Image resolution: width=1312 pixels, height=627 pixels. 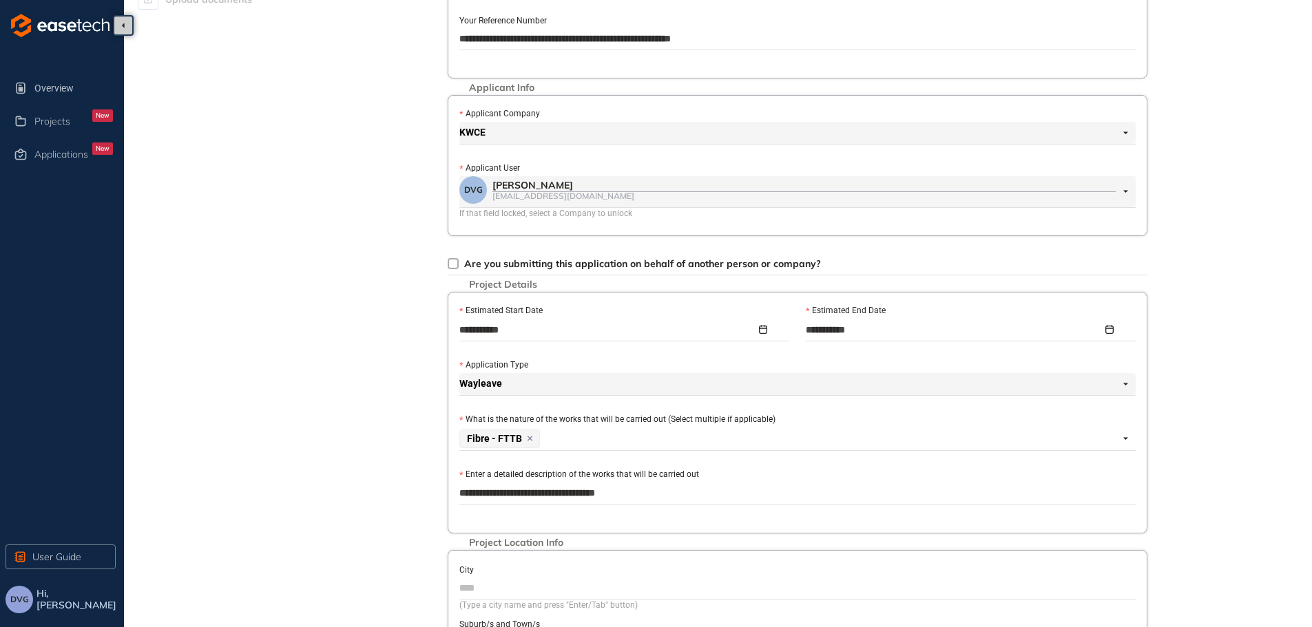 I want to click on input: Your Reference Number, so click(x=797, y=39).